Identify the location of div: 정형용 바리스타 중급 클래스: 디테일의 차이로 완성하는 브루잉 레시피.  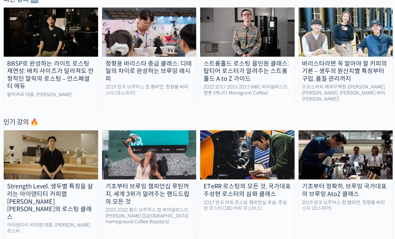
(149, 71).